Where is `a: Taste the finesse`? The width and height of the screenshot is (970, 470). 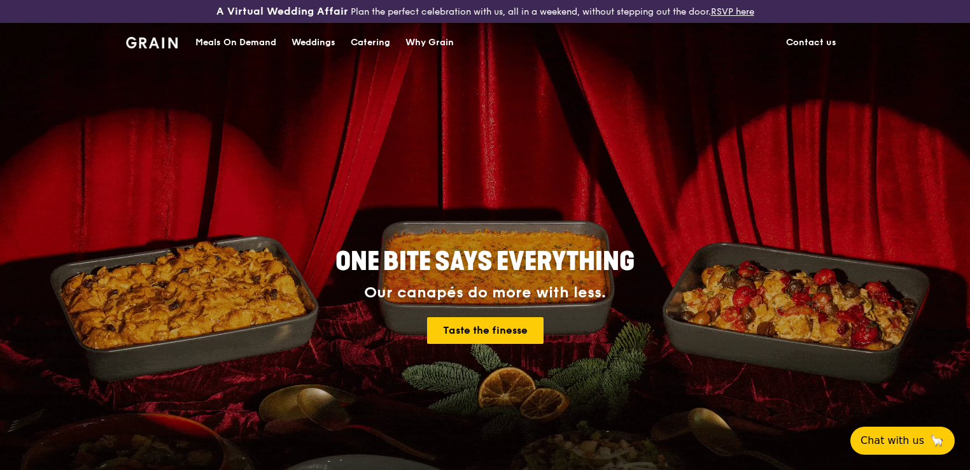 a: Taste the finesse is located at coordinates (485, 330).